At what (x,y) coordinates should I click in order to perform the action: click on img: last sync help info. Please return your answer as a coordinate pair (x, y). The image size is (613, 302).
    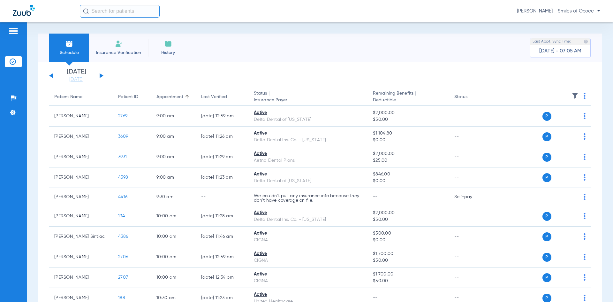
    Looking at the image, I should click on (586, 42).